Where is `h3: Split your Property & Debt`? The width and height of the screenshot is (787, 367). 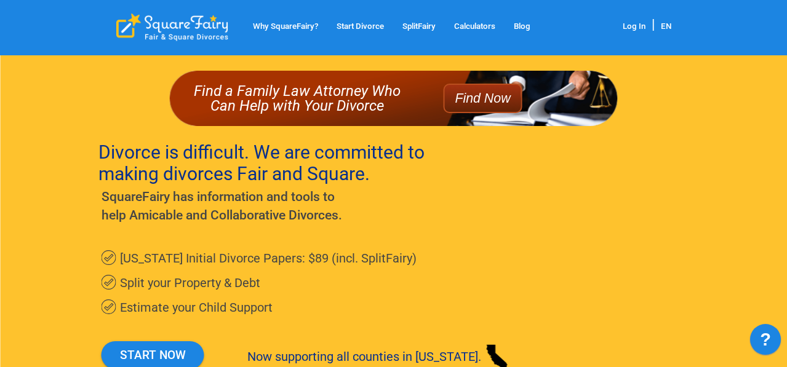
h3: Split your Property & Debt is located at coordinates (280, 283).